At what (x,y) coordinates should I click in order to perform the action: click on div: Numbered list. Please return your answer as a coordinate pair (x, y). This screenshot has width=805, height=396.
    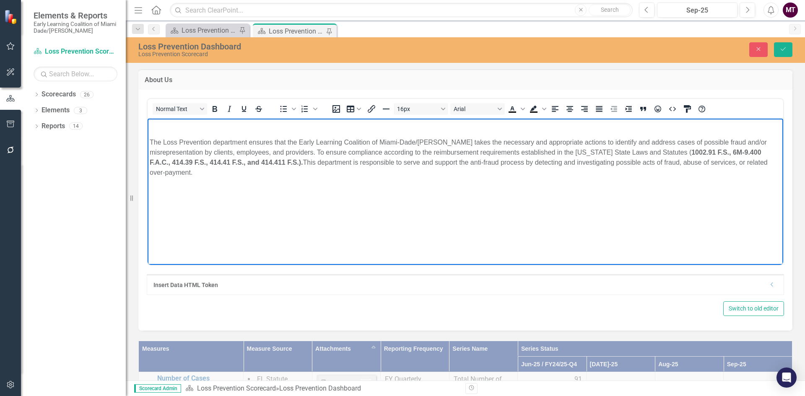
    Looking at the image, I should click on (308, 109).